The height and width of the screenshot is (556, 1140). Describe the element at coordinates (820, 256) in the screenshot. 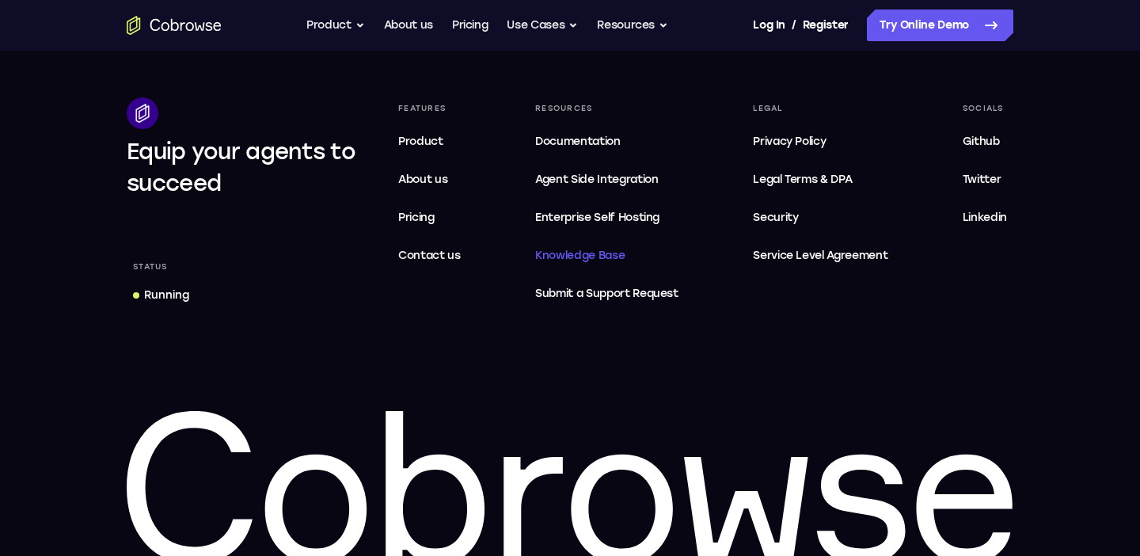

I see `a: Service Level Agreement` at that location.